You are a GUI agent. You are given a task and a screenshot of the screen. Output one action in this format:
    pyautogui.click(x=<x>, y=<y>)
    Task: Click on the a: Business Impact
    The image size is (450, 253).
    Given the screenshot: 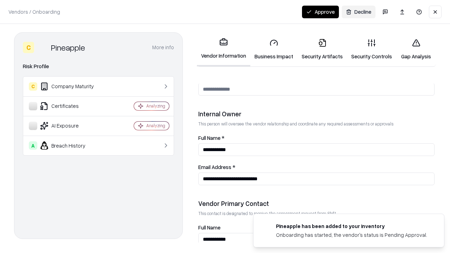 What is the action you would take?
    pyautogui.click(x=274, y=49)
    